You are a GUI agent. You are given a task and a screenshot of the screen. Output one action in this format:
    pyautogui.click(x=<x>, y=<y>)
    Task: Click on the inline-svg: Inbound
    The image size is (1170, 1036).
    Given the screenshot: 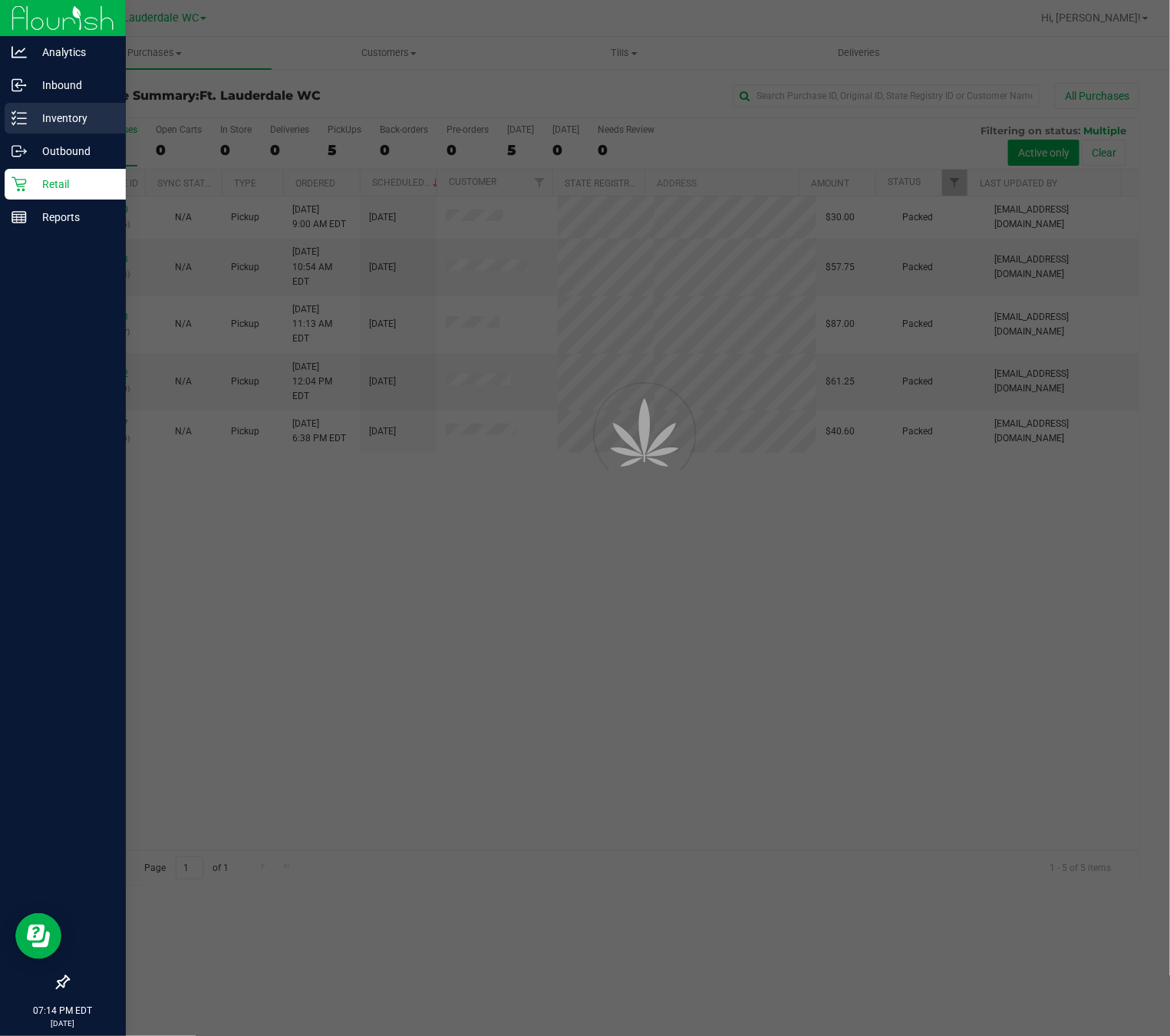 What is the action you would take?
    pyautogui.click(x=19, y=85)
    